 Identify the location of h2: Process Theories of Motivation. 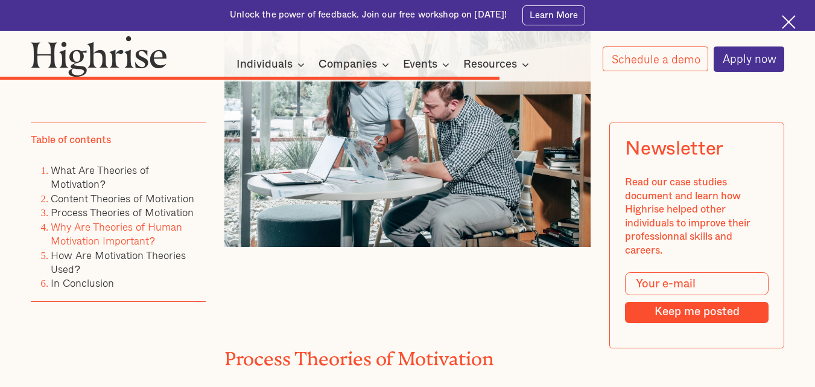
(407, 354).